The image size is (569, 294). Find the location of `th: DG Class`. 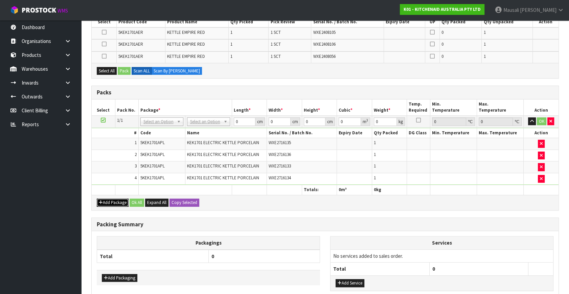

th: DG Class is located at coordinates (418, 133).